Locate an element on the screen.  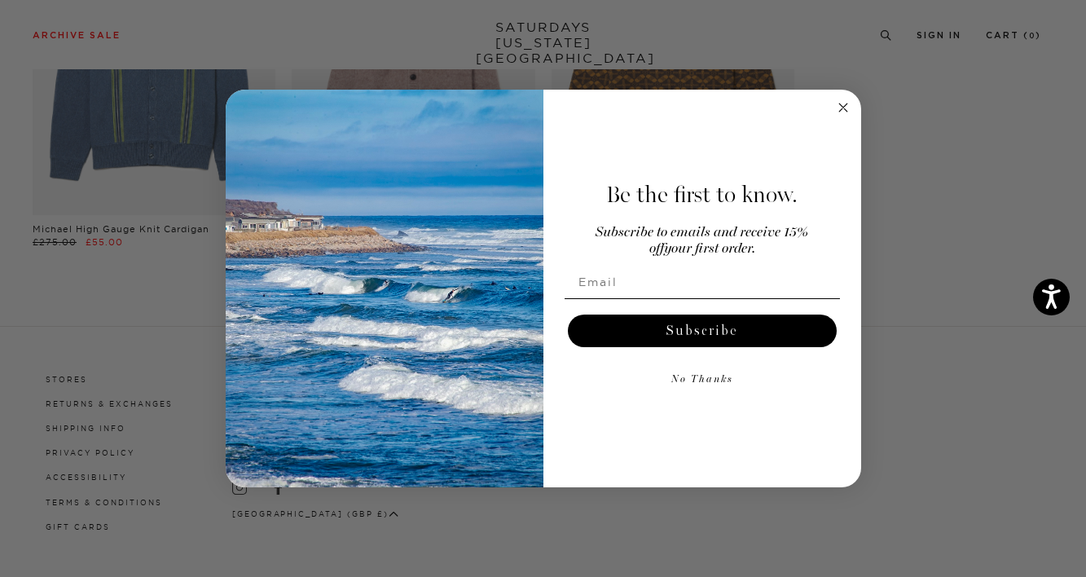
span: off is located at coordinates (657, 249).